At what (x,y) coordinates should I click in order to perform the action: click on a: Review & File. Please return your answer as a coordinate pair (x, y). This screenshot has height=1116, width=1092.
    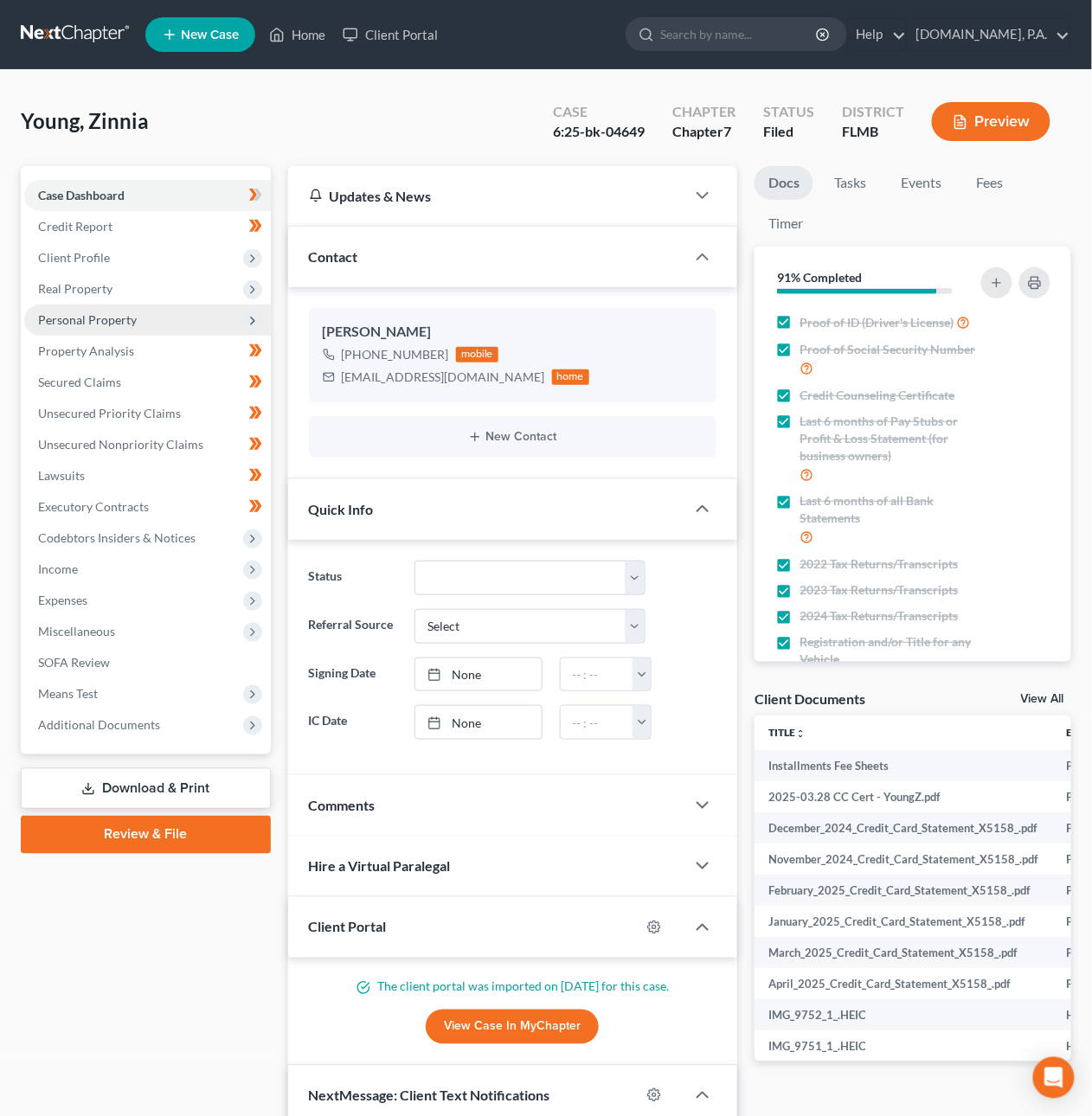
    Looking at the image, I should click on (145, 835).